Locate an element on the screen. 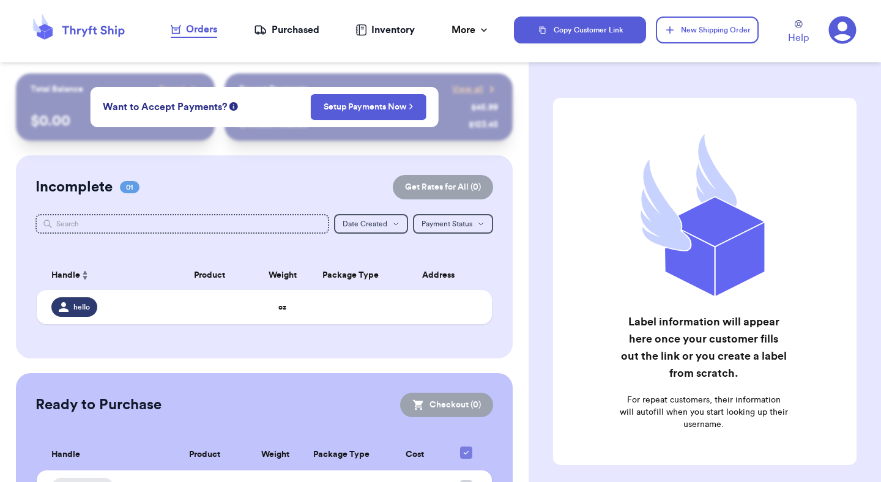  p: For repeat customers, their information will autofill when you start looking up their username. is located at coordinates (704, 413).